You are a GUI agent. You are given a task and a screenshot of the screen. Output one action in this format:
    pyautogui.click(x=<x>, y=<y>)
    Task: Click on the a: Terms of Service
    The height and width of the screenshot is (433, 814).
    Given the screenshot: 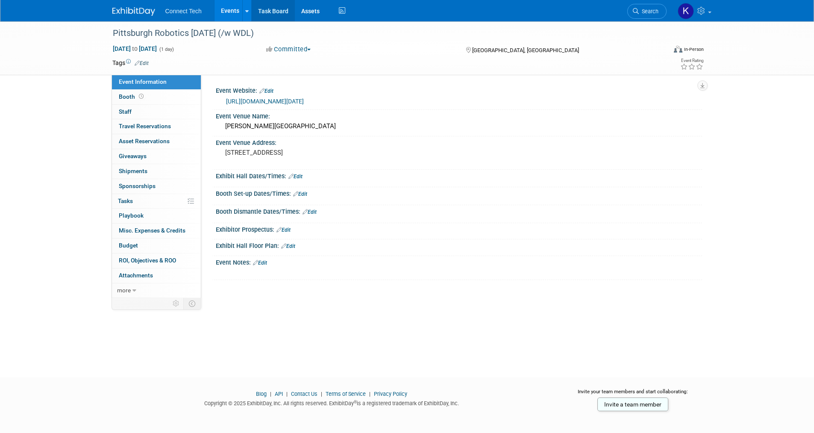 What is the action you would take?
    pyautogui.click(x=345, y=393)
    